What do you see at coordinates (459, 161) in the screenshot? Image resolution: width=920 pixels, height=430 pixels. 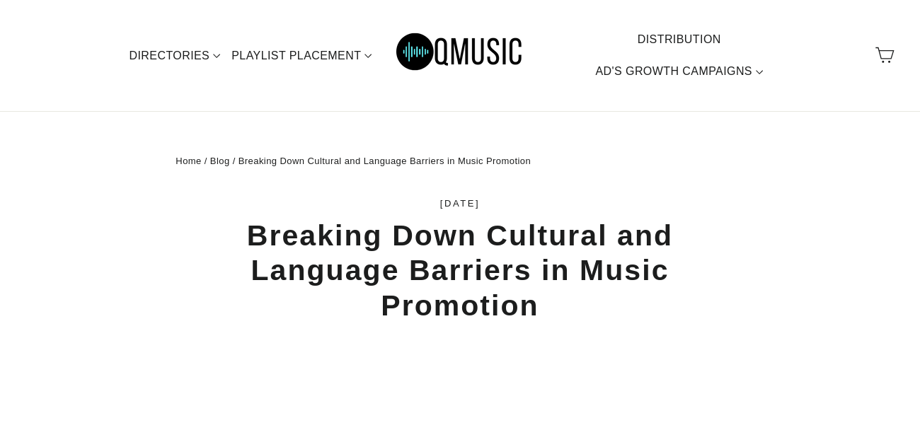 I see `nav: breadcrumbs` at bounding box center [459, 161].